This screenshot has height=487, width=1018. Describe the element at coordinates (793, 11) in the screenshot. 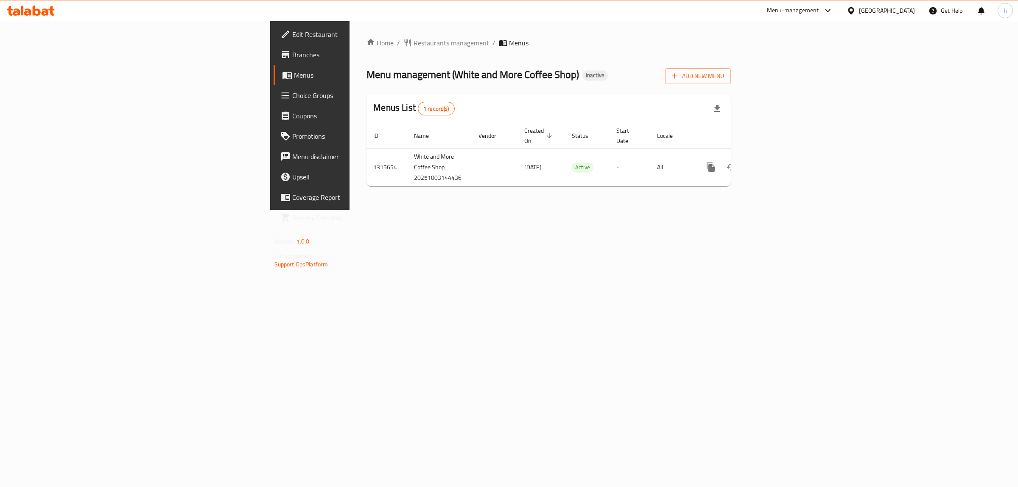

I see `div: Menu-management` at that location.